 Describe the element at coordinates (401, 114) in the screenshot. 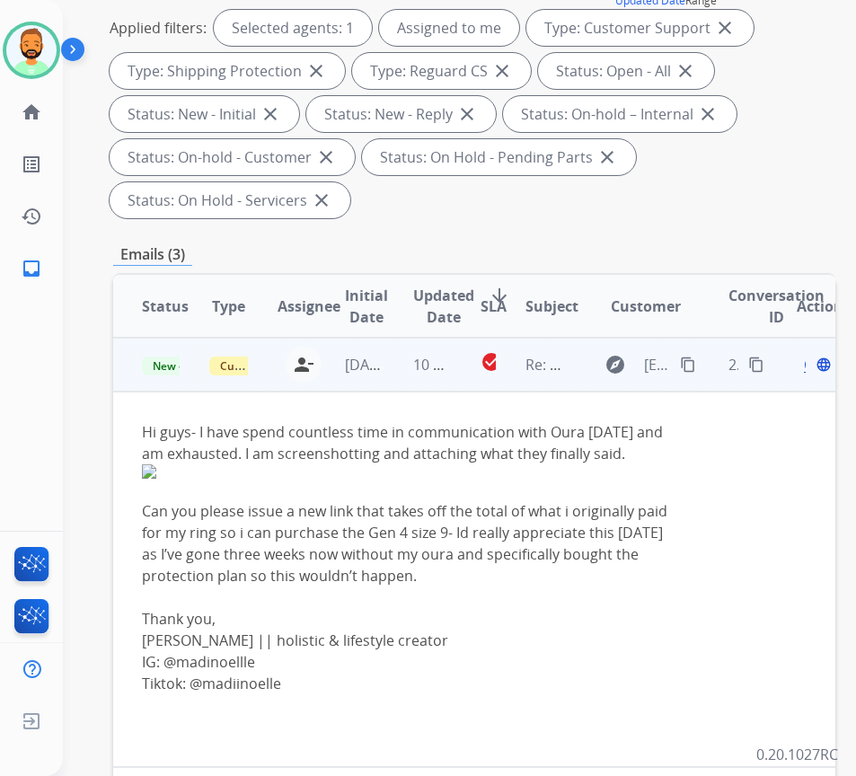

I see `div: Status: New - Reply` at that location.